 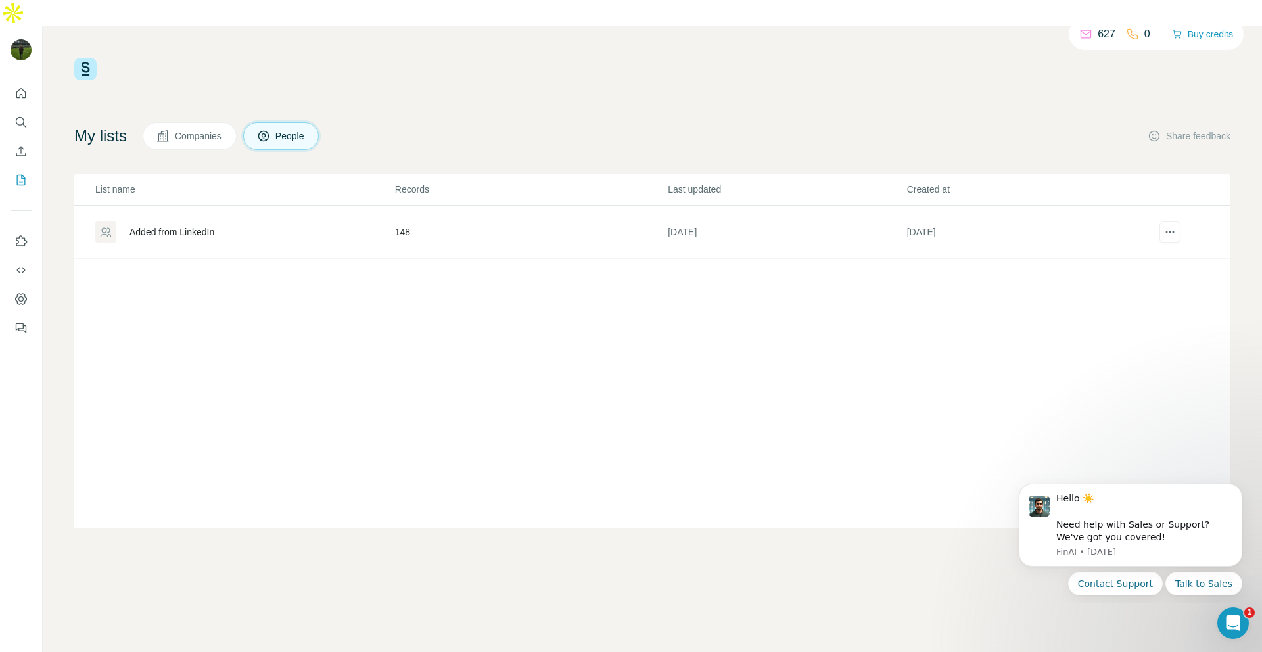 I want to click on button: Quick start, so click(x=21, y=93).